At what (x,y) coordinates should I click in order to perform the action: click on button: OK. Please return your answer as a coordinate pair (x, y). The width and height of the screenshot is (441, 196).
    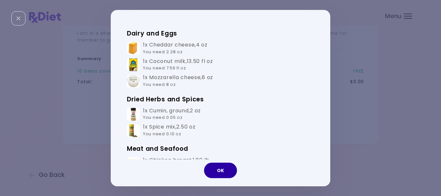
    Looking at the image, I should click on (220, 170).